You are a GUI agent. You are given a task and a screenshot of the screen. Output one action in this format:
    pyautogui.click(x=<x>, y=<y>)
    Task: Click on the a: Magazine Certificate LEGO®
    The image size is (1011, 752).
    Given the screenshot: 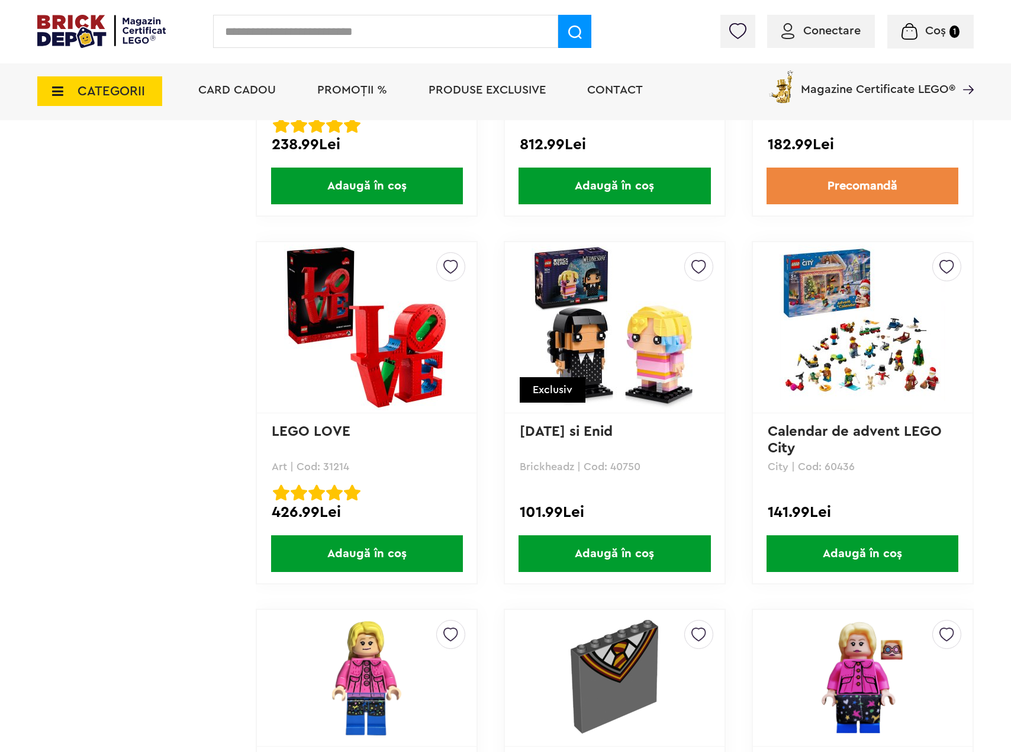 What is the action you would take?
    pyautogui.click(x=964, y=74)
    